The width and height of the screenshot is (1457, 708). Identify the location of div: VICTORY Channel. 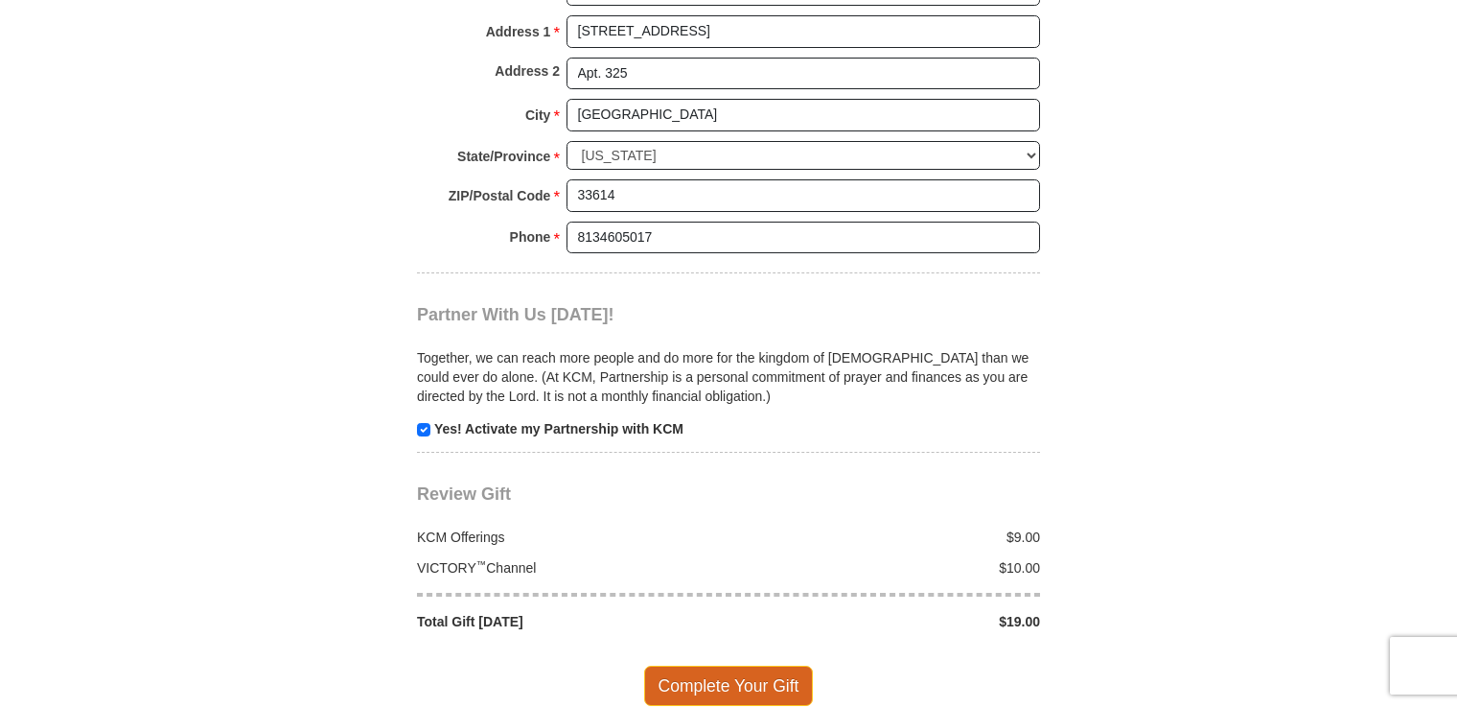
(569, 568).